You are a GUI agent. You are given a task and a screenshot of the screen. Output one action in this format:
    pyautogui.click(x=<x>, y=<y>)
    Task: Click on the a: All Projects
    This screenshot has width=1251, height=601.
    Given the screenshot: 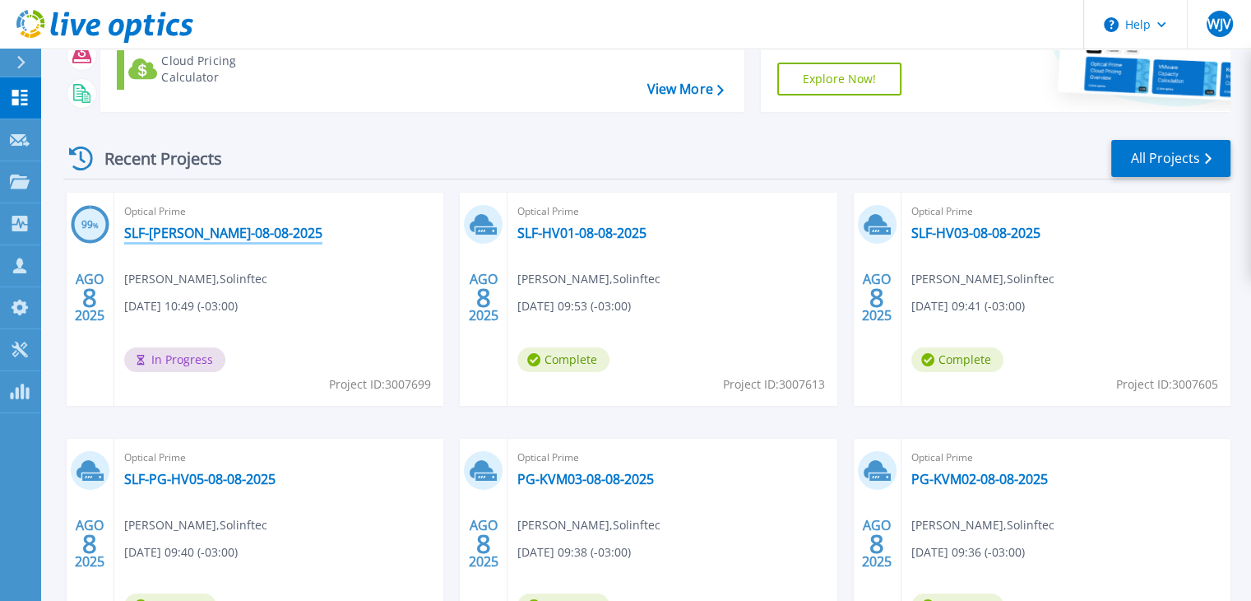 What is the action you would take?
    pyautogui.click(x=1171, y=158)
    